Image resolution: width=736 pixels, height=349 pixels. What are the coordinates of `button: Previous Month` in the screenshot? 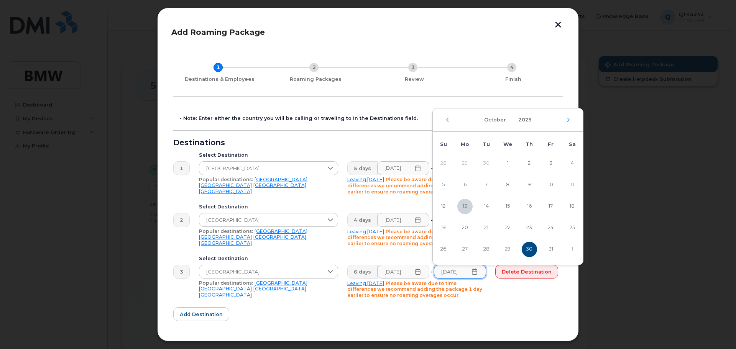 It's located at (447, 120).